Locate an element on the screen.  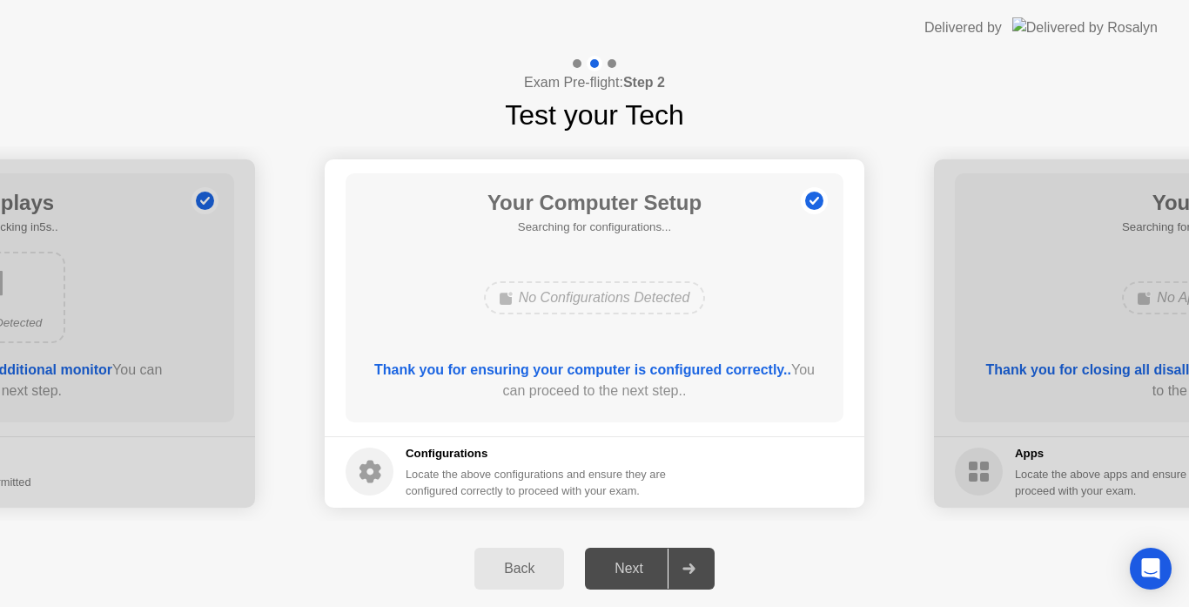
h1: Test your Tech is located at coordinates (594, 115).